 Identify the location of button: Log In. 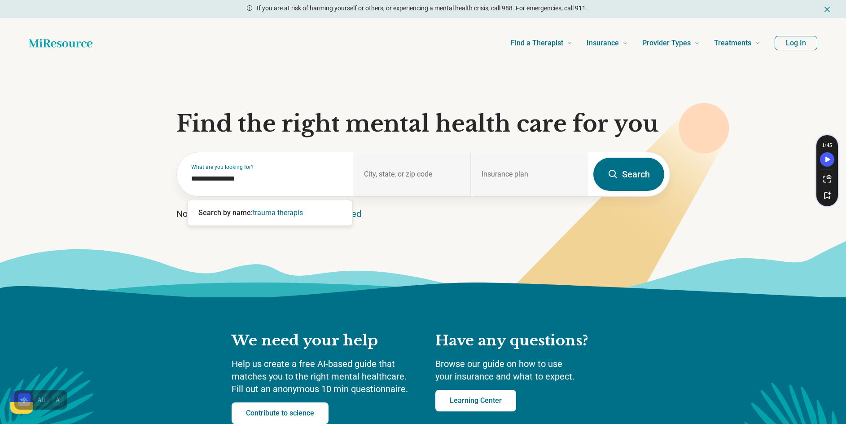
(796, 43).